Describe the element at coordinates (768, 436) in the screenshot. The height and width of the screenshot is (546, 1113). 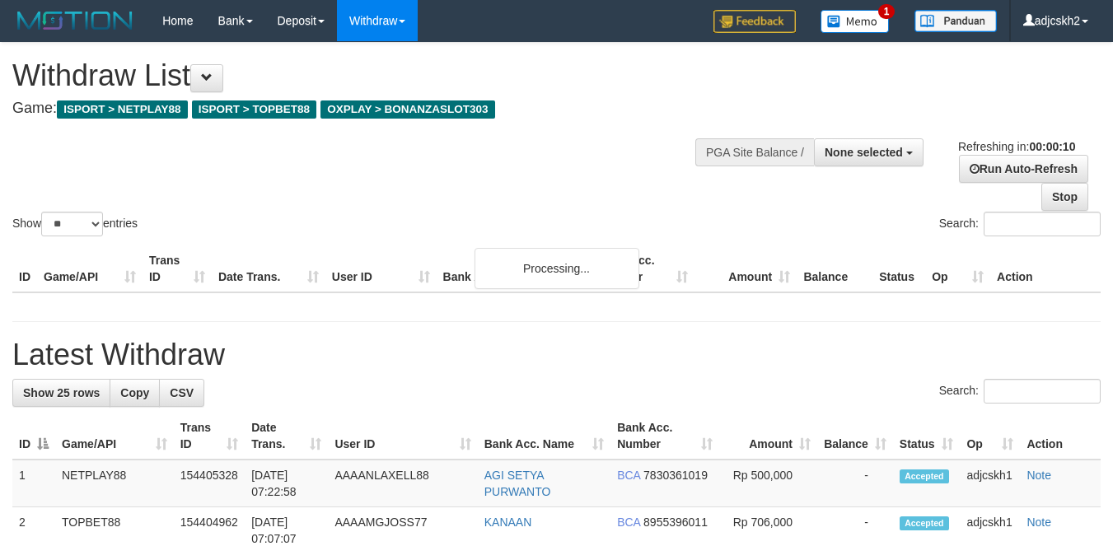
I see `th: Amount: activate to sort column ascending` at that location.